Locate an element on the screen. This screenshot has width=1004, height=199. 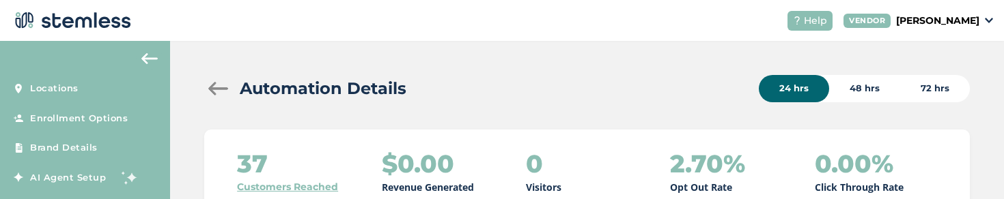
div: 72 hrs is located at coordinates (935, 89).